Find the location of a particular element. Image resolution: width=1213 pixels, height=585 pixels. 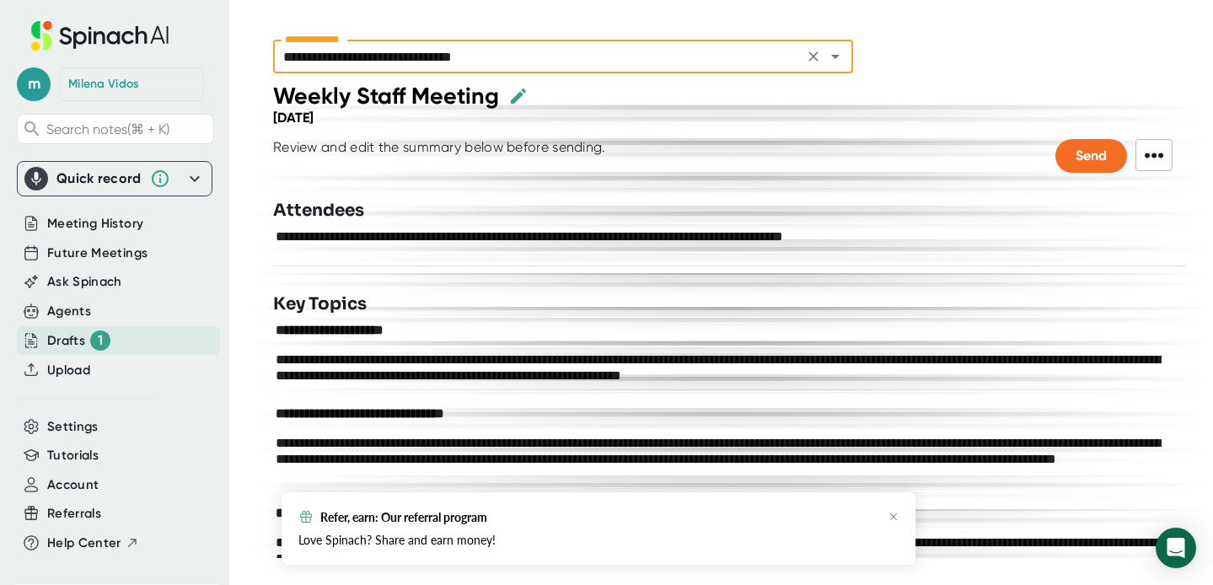

span: Search notes (⌘ + K) is located at coordinates (108, 129).